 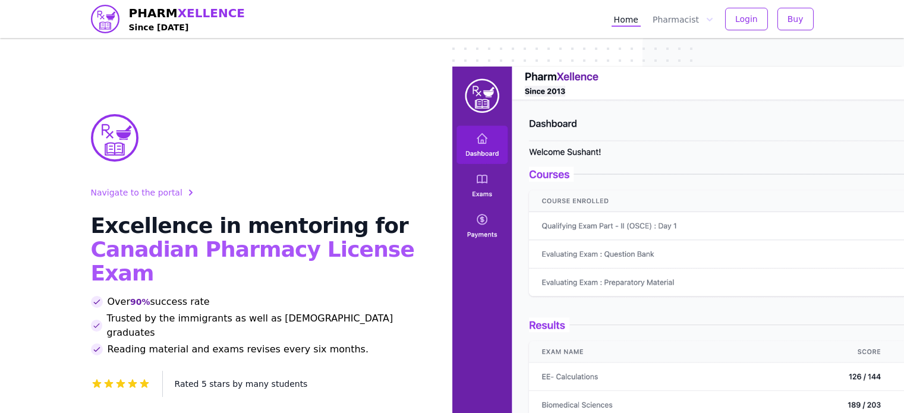 What do you see at coordinates (140, 302) in the screenshot?
I see `span: 90%` at bounding box center [140, 302].